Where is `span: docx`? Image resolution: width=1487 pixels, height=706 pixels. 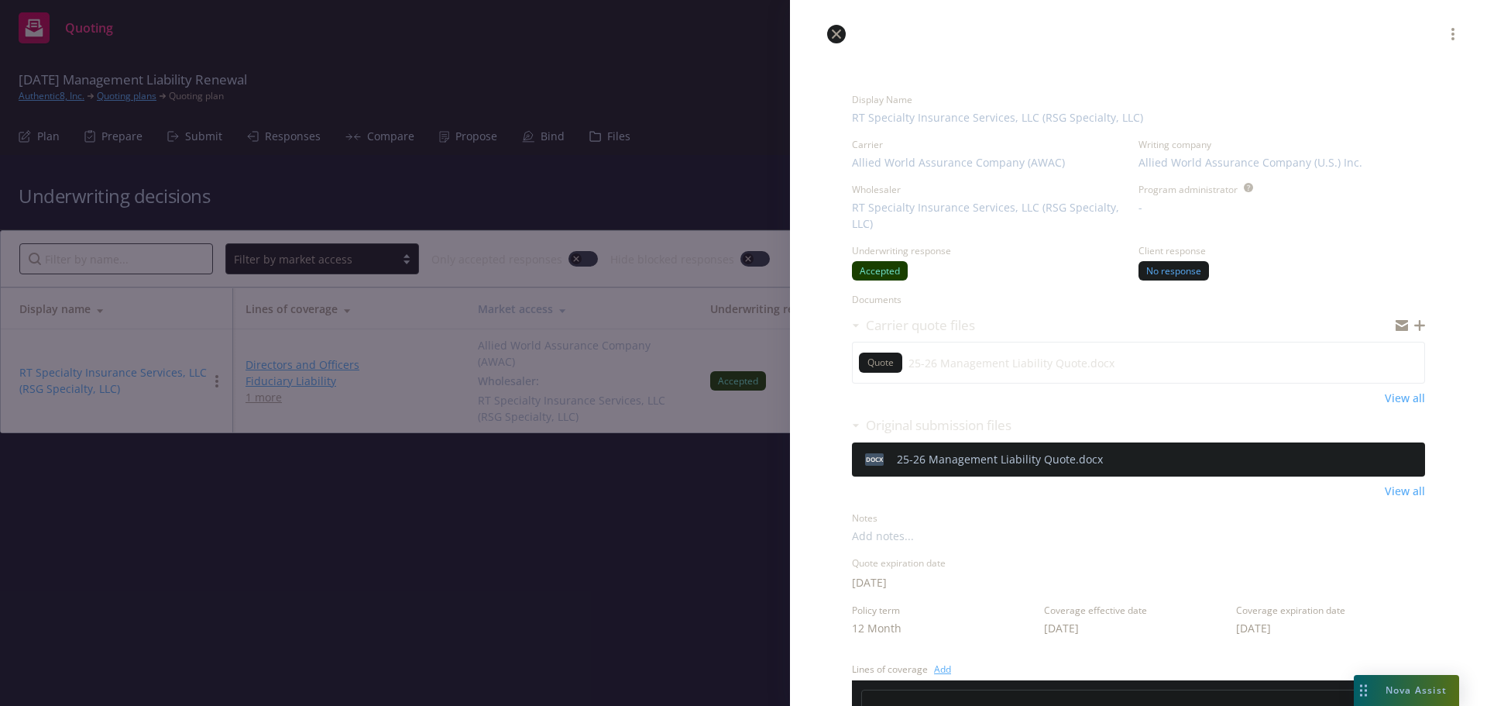
span: docx is located at coordinates (875, 459).